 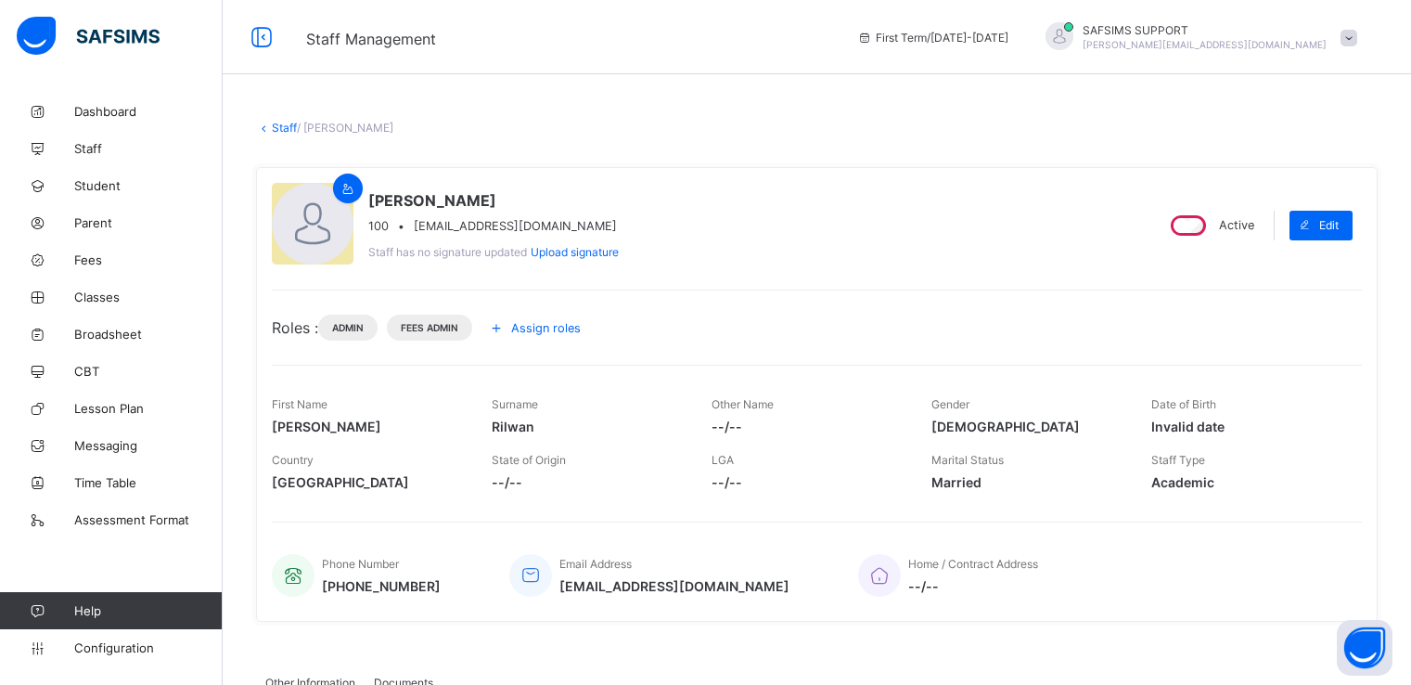 What do you see at coordinates (1365, 648) in the screenshot?
I see `button: Open asap` at bounding box center [1365, 648].